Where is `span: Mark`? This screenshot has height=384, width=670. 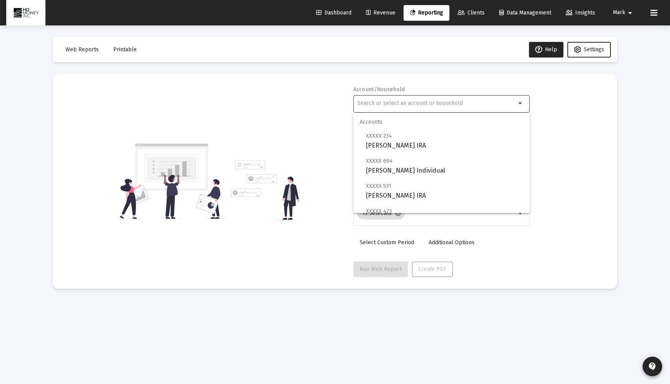 span: Mark is located at coordinates (619, 13).